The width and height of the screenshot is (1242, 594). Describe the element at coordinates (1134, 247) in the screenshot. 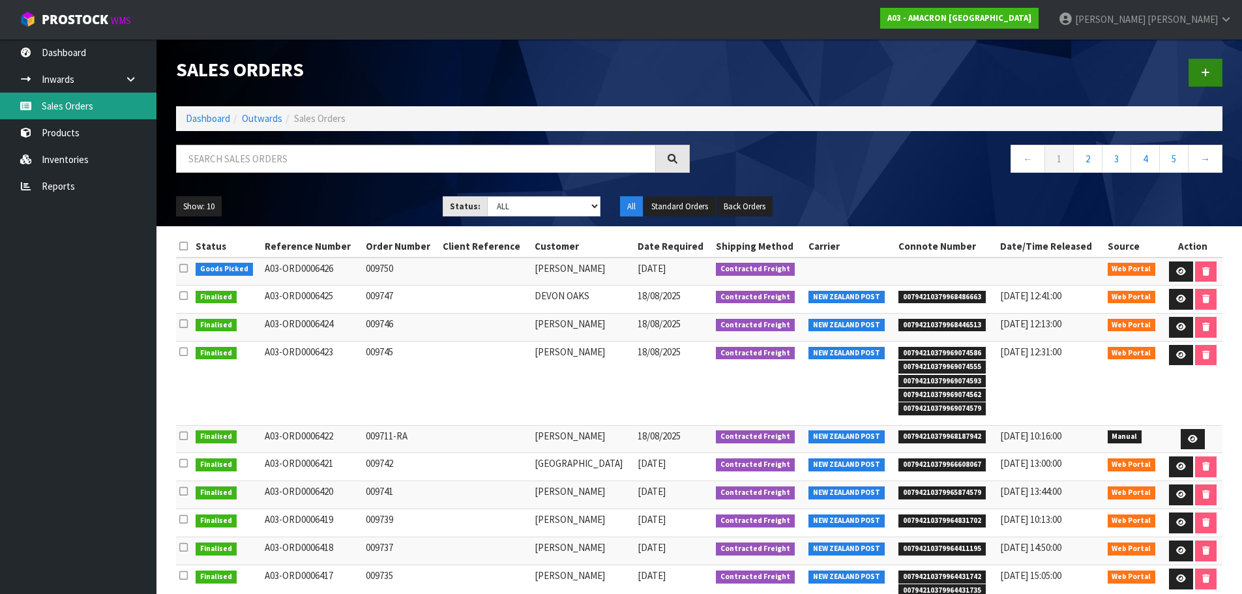

I see `th: Source` at that location.